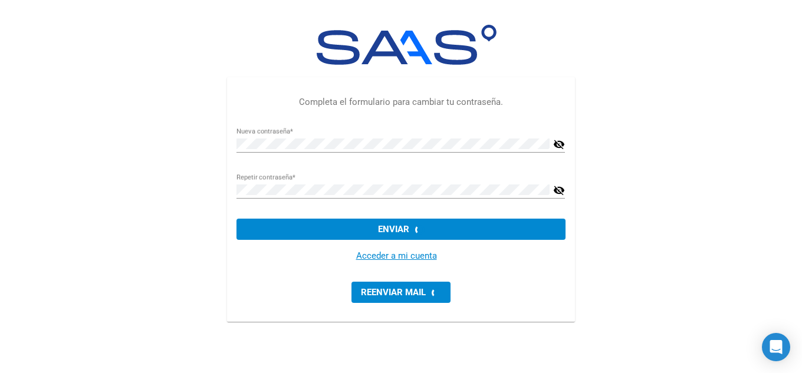 This screenshot has width=802, height=373. I want to click on span: Reenviar mail, so click(393, 293).